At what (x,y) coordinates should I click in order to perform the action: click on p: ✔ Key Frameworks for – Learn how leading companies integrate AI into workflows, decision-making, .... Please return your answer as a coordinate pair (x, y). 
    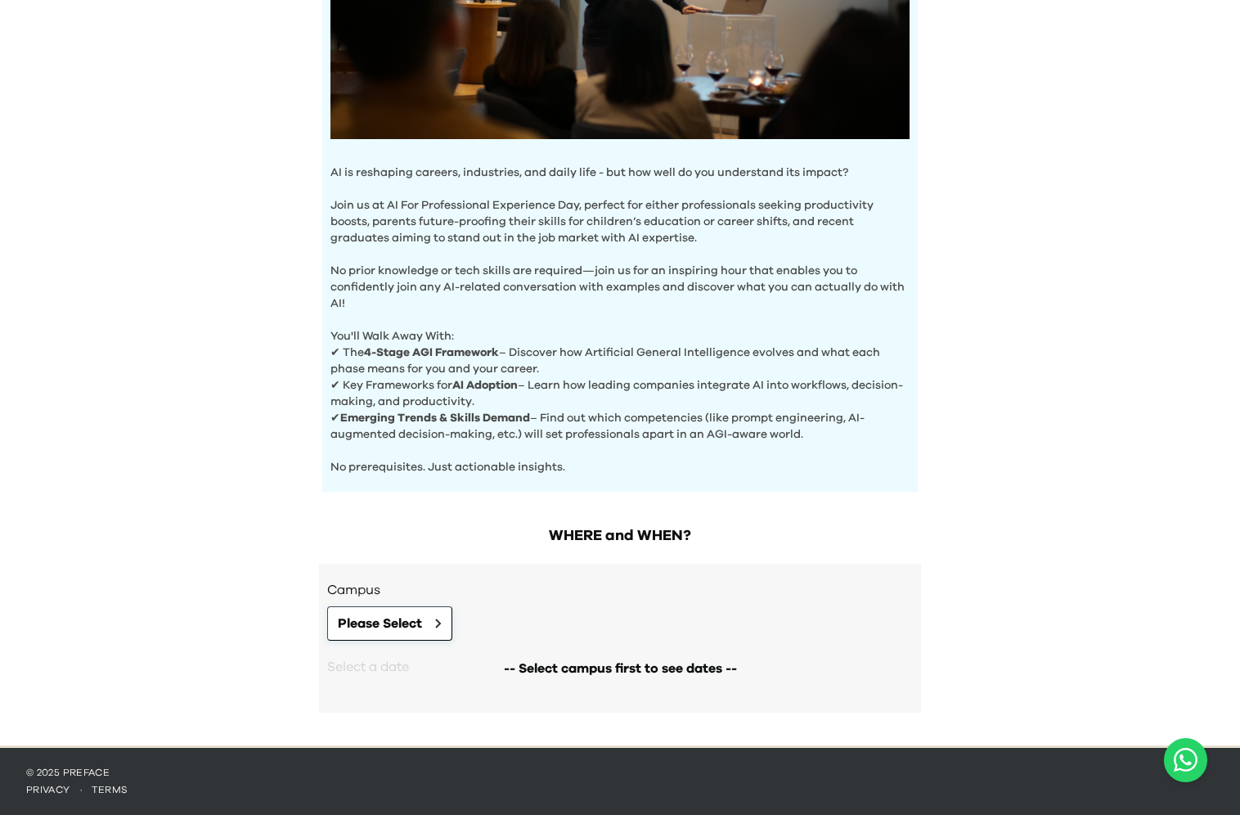
    Looking at the image, I should click on (620, 393).